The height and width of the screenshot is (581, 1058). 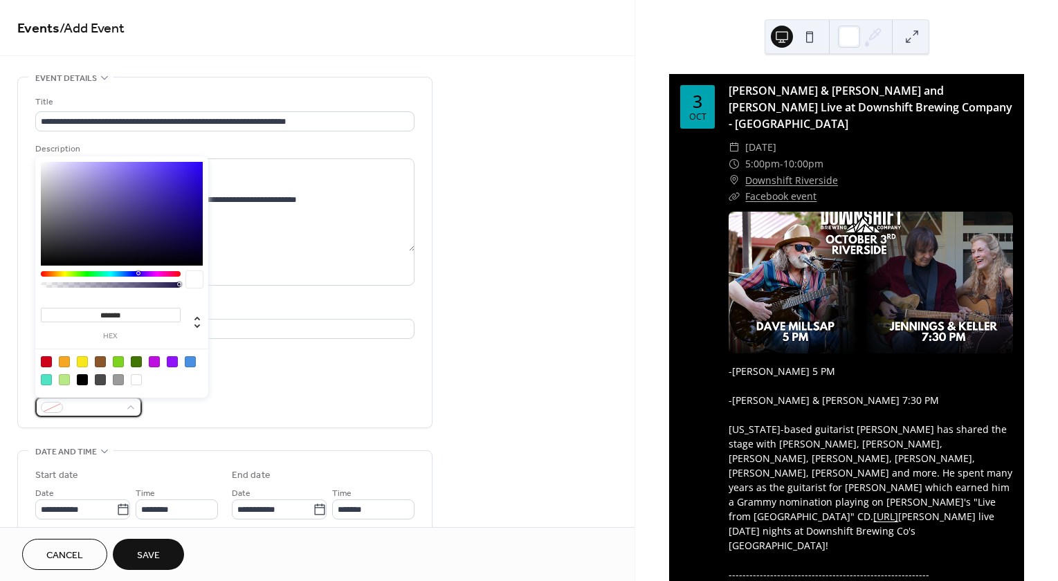 What do you see at coordinates (251, 475) in the screenshot?
I see `div: End date` at bounding box center [251, 475].